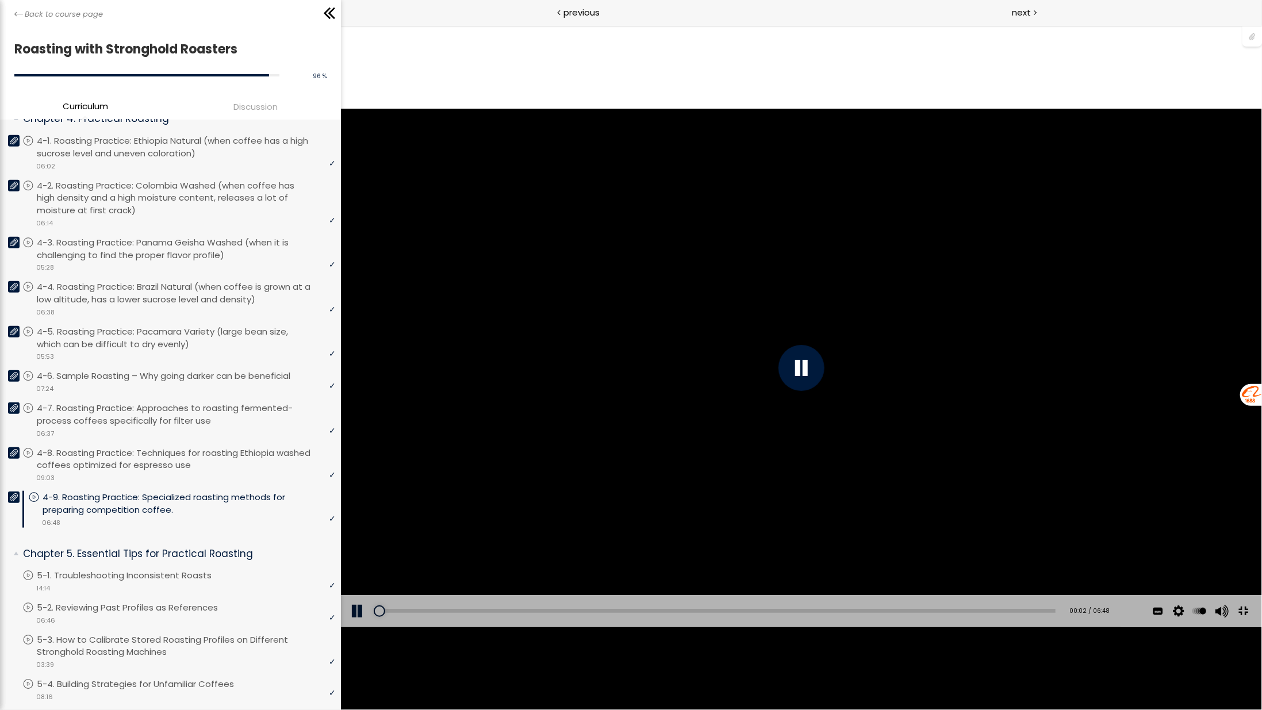  Describe the element at coordinates (51, 522) in the screenshot. I see `span: 06:48` at that location.